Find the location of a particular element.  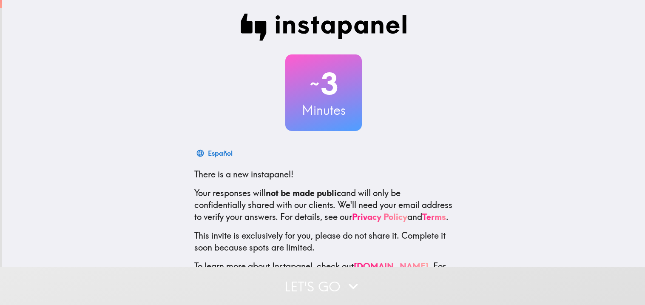

h2: 3 is located at coordinates (324, 84).